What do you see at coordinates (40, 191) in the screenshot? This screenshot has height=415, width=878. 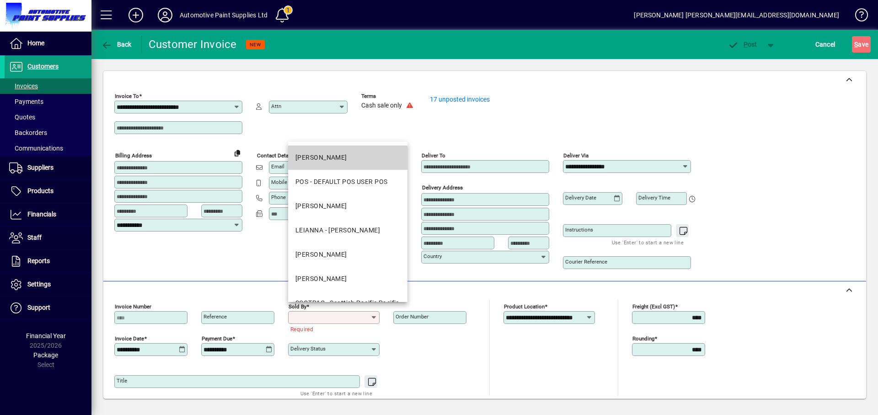 I see `span: Products` at bounding box center [40, 191].